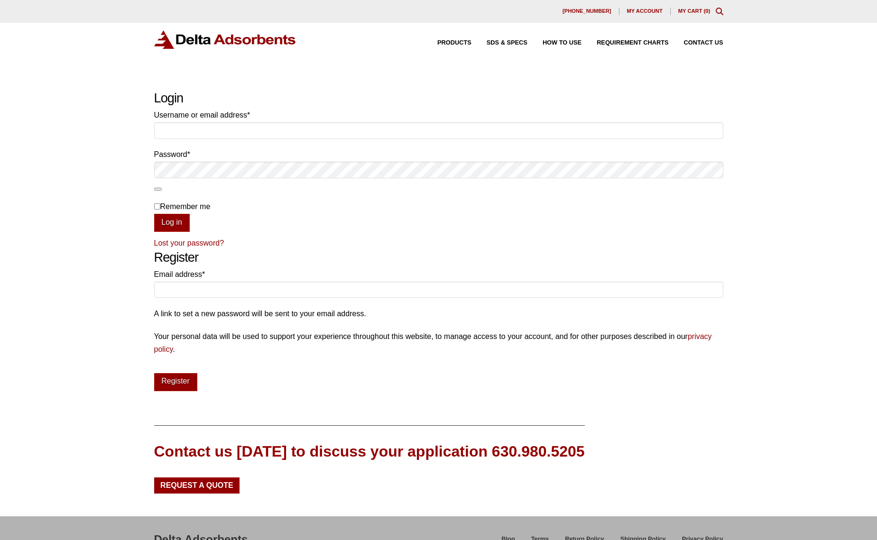  Describe the element at coordinates (197, 485) in the screenshot. I see `span: Request a Quote` at that location.